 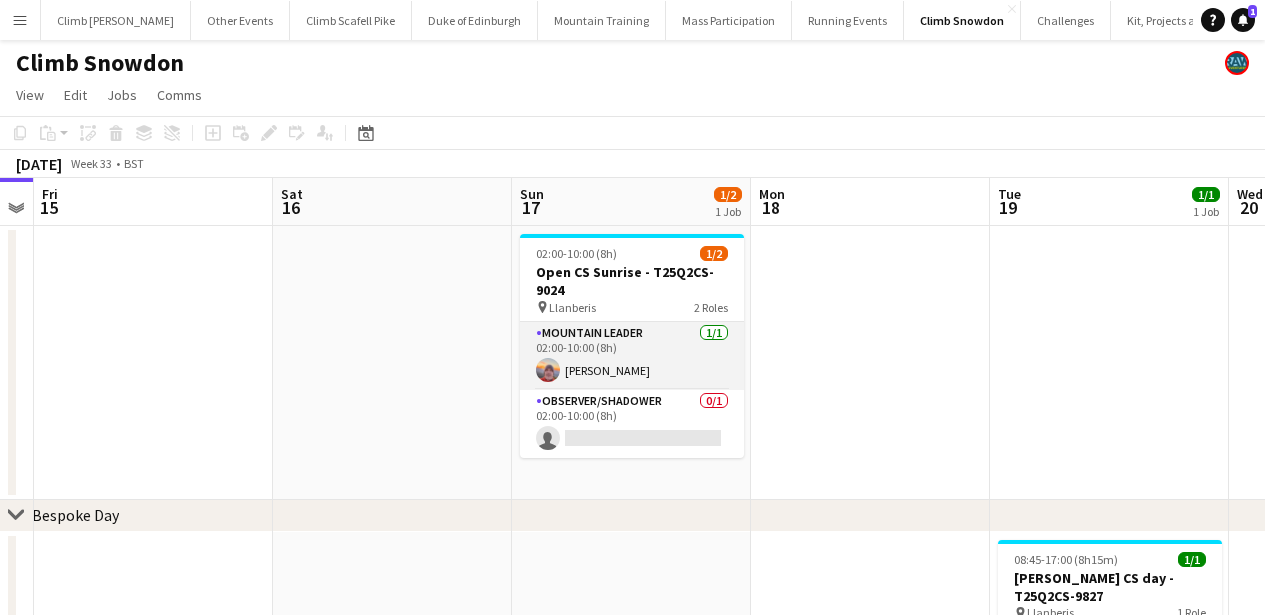 What do you see at coordinates (290, 207) in the screenshot?
I see `span: 16` at bounding box center [290, 207].